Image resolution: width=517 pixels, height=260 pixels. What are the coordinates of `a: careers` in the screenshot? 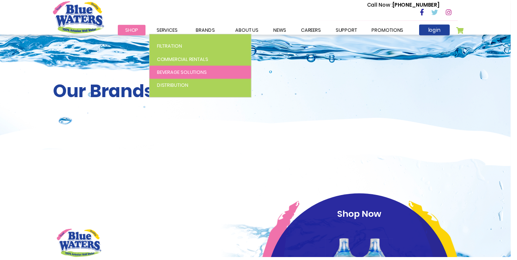 It's located at (314, 30).